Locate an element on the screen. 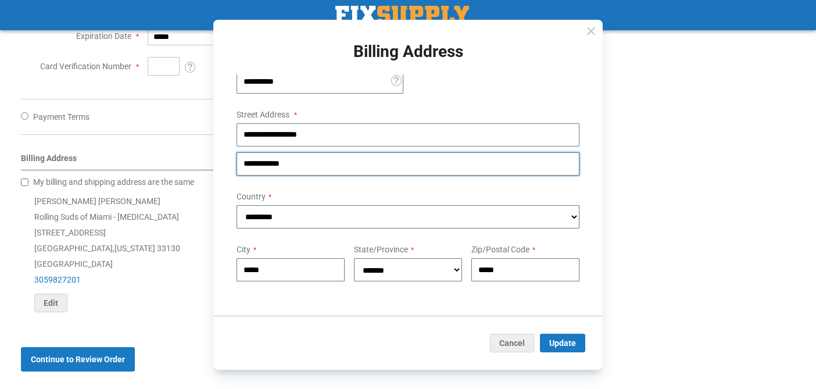 The height and width of the screenshot is (389, 816). span: State/Province is located at coordinates (381, 249).